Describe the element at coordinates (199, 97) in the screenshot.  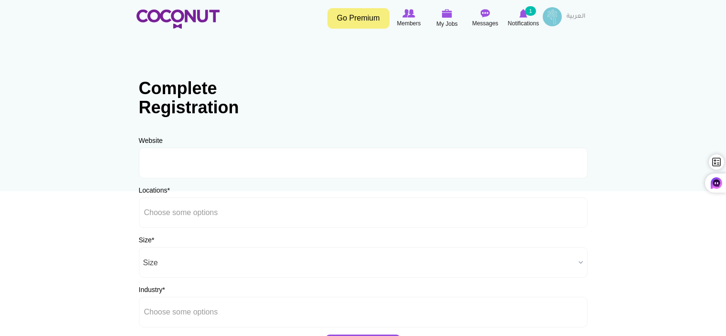
I see `h1: Complete Registration` at that location.